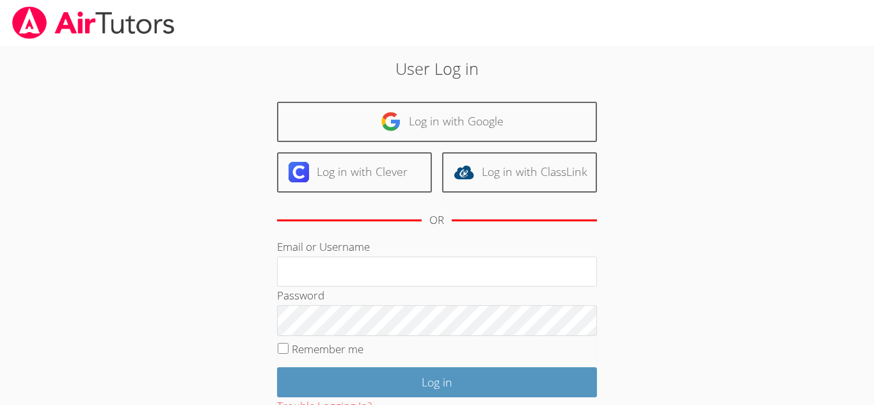 This screenshot has width=874, height=405. Describe the element at coordinates (391, 122) in the screenshot. I see `img: google-logo-50288ca7cdecda66e5e0955fdab243c47b7ad437acaf1139b6f446037453330a.svg` at that location.